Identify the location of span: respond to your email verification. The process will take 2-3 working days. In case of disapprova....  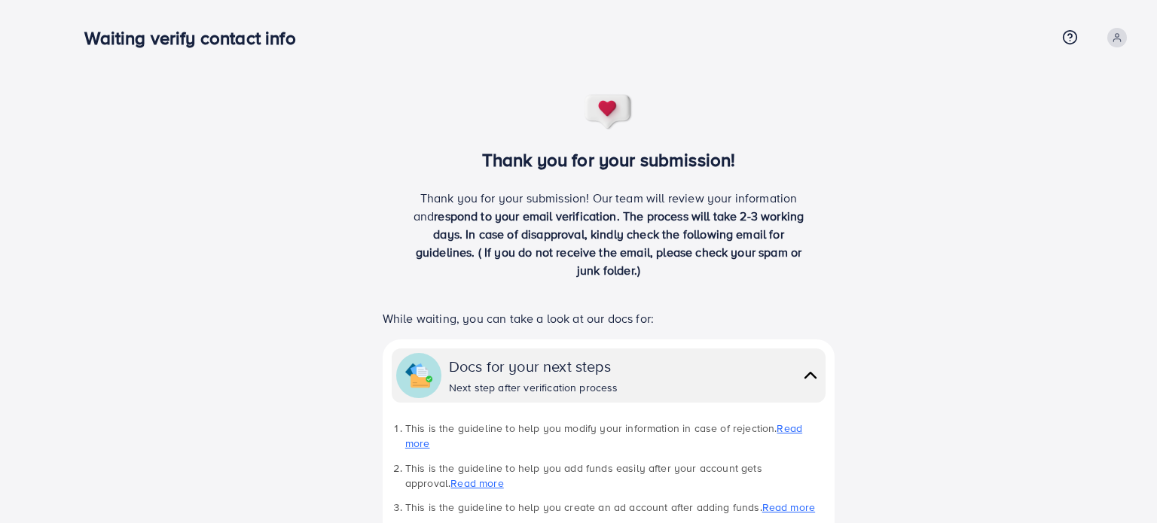
(610, 243).